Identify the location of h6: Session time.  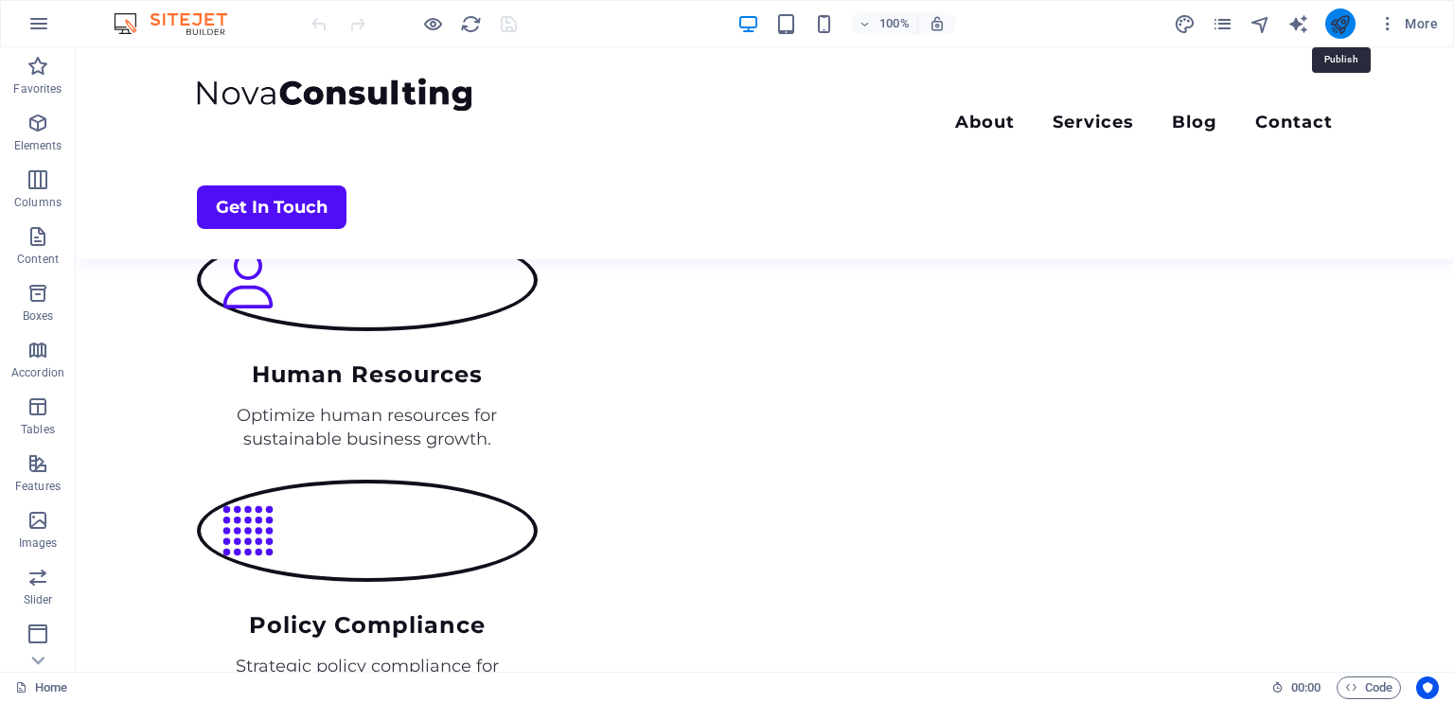
(1296, 688).